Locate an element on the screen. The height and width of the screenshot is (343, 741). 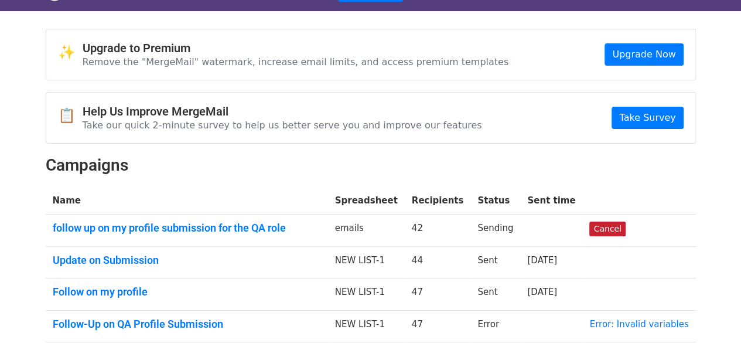
th: Recipients is located at coordinates (438, 200).